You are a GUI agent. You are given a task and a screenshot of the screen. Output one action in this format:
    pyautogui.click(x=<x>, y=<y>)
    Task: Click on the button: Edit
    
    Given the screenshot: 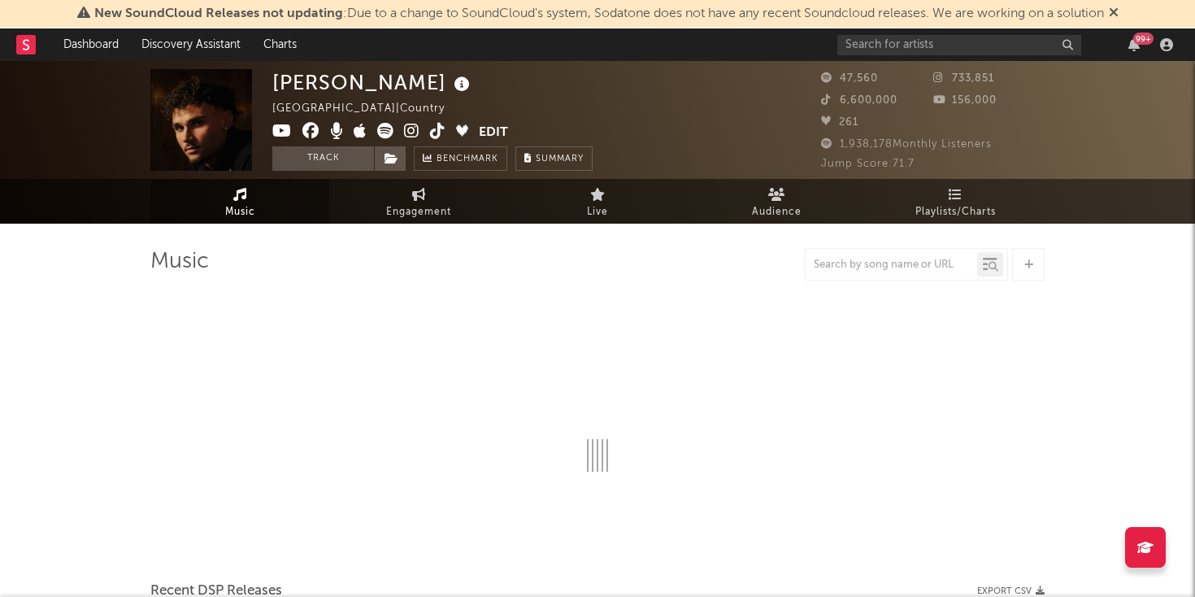 What is the action you would take?
    pyautogui.click(x=493, y=133)
    